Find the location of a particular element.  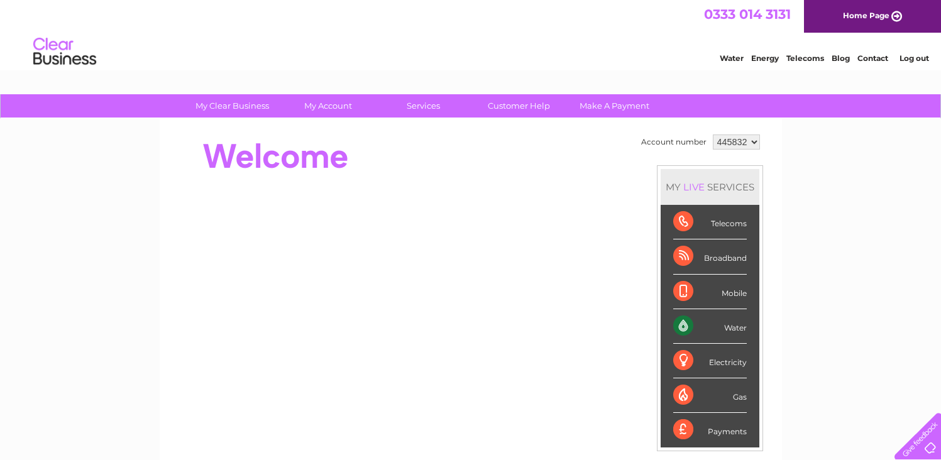

a: Customer Help is located at coordinates (519, 106).